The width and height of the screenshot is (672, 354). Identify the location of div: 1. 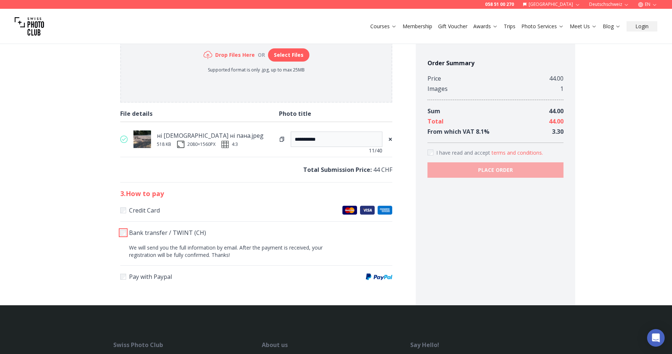
(562, 89).